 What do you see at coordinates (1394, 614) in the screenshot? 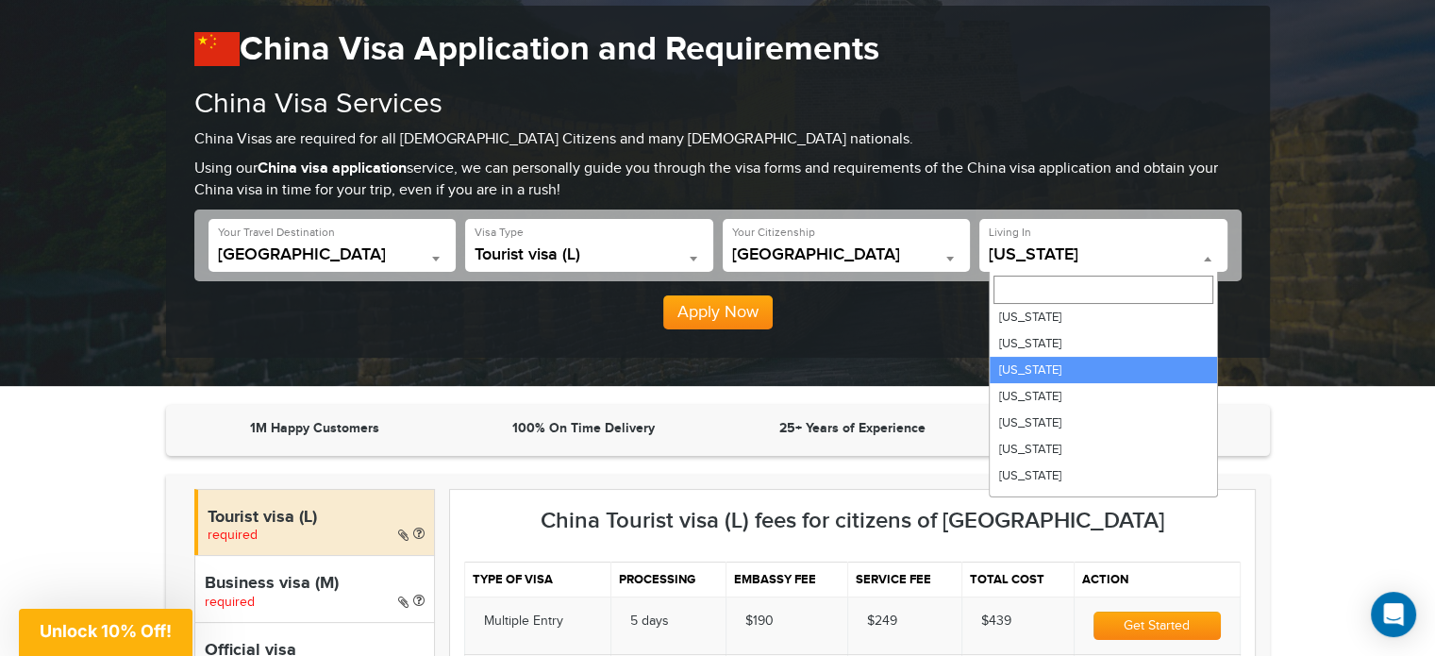
I see `div: Open Intercom Messenger` at bounding box center [1394, 614].